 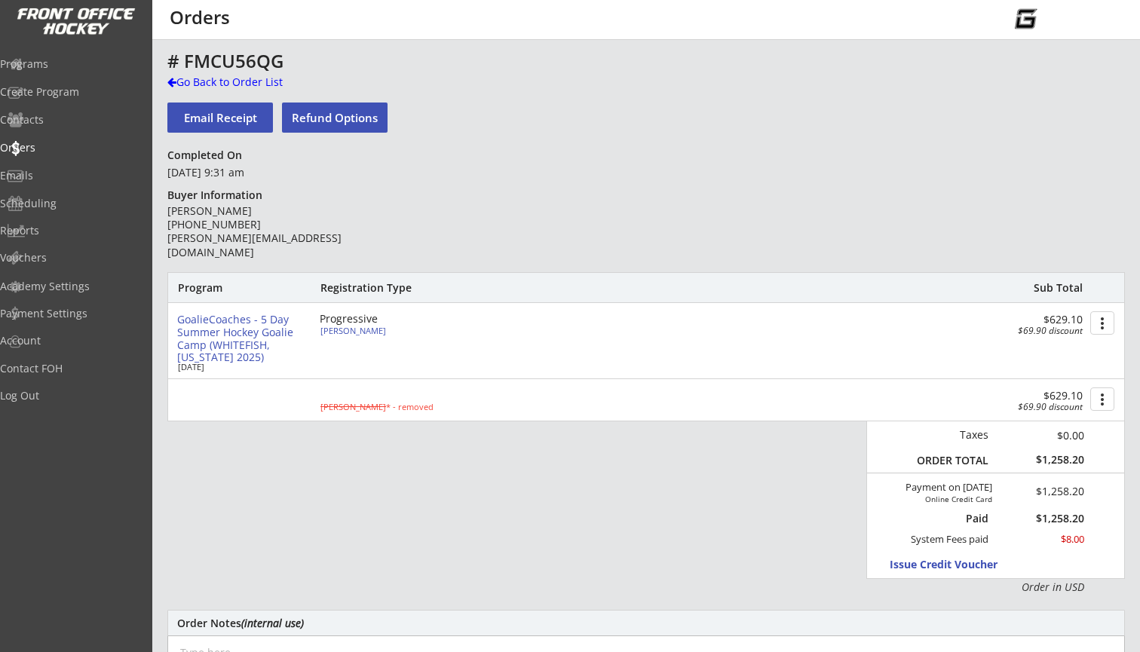 What do you see at coordinates (406, 319) in the screenshot?
I see `div: Progressive` at bounding box center [406, 319].